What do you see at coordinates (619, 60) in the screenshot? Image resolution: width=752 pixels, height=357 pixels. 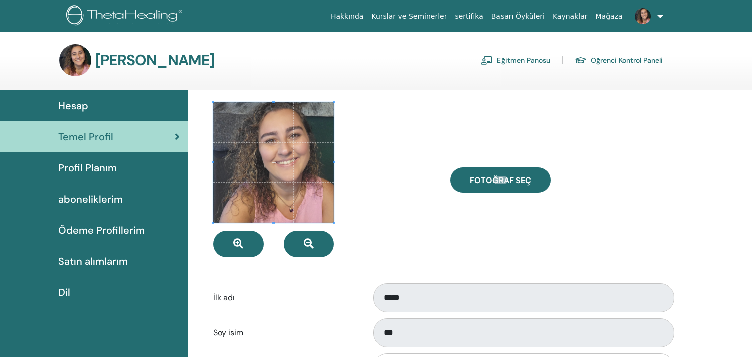 I see `a: Öğrenci Kontrol Paneli` at bounding box center [619, 60].